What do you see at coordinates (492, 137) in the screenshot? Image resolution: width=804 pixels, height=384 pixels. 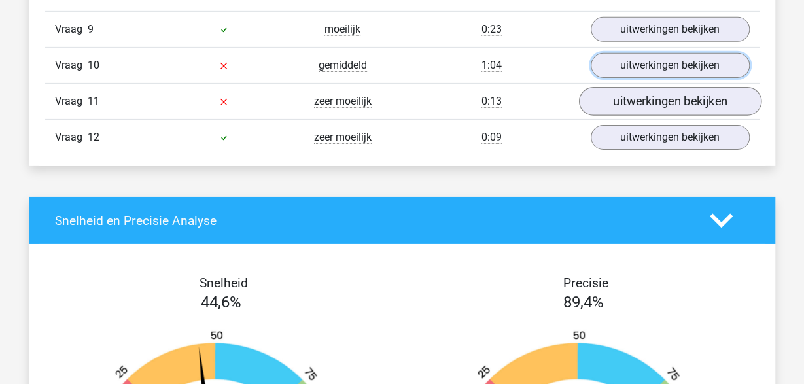 I see `span: 0:09` at bounding box center [492, 137].